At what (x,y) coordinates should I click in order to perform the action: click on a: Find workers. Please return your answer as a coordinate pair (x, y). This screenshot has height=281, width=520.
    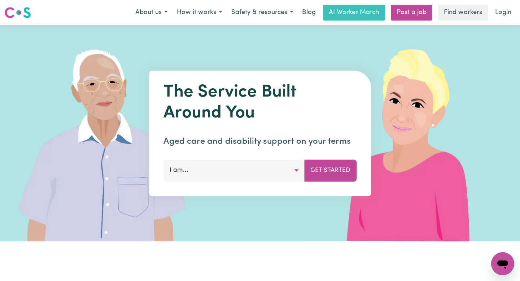
    Looking at the image, I should click on (463, 13).